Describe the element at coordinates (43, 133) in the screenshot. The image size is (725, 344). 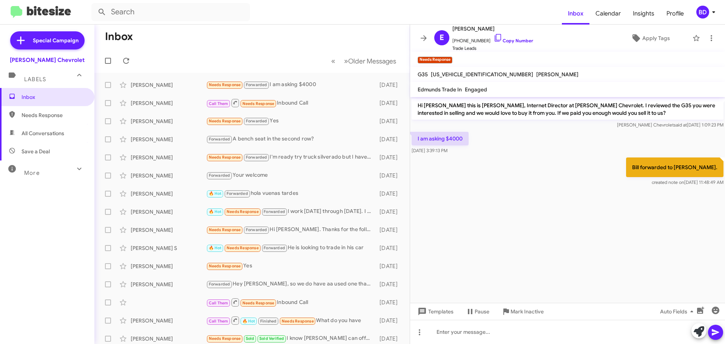
I see `span: All Conversations` at that location.